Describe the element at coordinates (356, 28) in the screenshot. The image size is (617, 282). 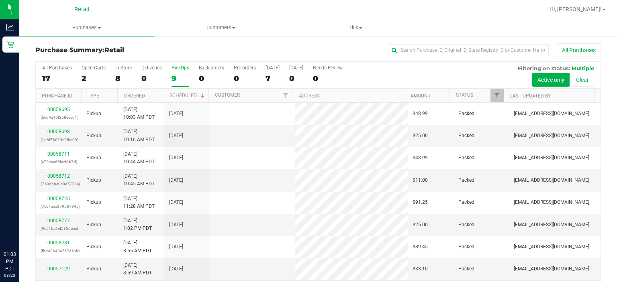
I see `span: Tills` at that location.